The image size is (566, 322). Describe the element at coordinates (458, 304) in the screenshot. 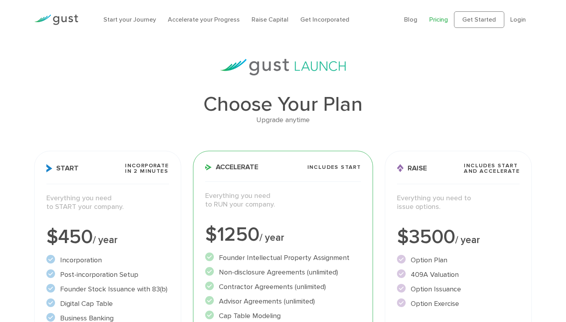

I see `li: Option Exercise` at that location.